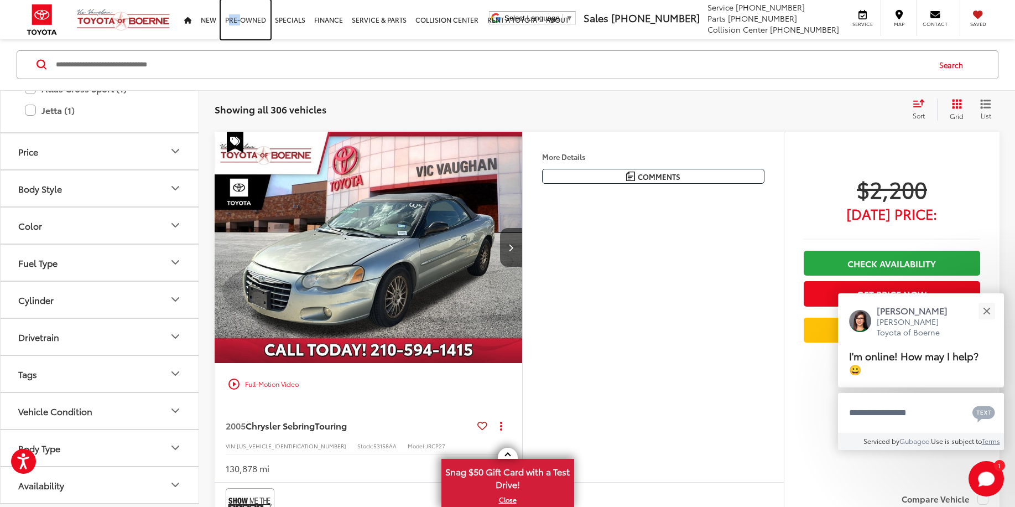 This screenshot has height=507, width=1015. Describe the element at coordinates (891, 293) in the screenshot. I see `button: Get Price Now` at that location.